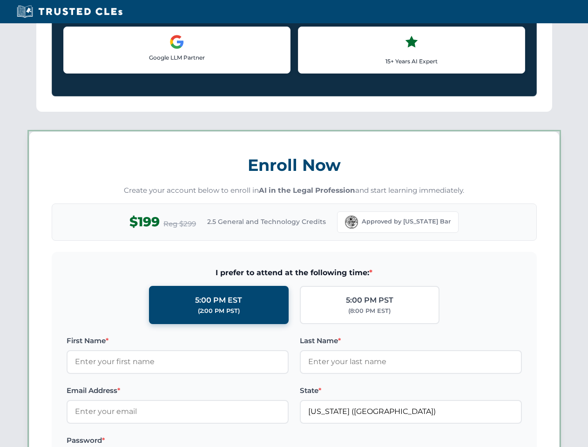  What do you see at coordinates (307, 190) in the screenshot?
I see `strong: AI in the Legal Profession` at bounding box center [307, 190].